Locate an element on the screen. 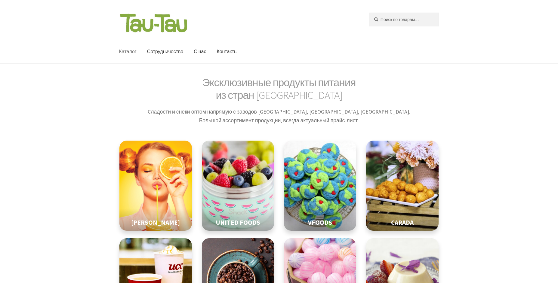 The width and height of the screenshot is (558, 283). a: Каталог is located at coordinates (128, 52).